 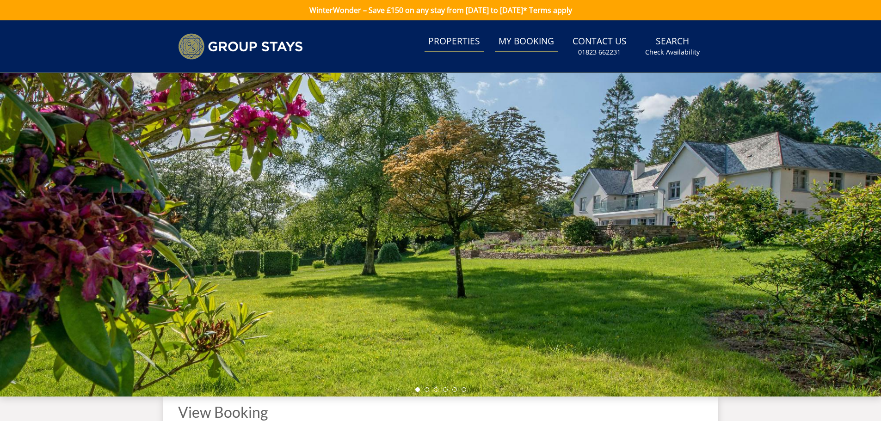 I want to click on small: 01823 662231, so click(x=599, y=52).